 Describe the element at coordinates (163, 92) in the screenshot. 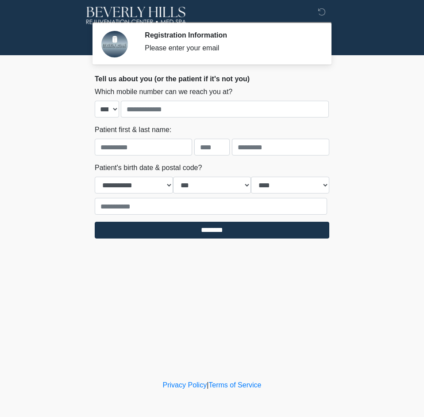

I see `label: Which mobile number can we reach you at?` at that location.